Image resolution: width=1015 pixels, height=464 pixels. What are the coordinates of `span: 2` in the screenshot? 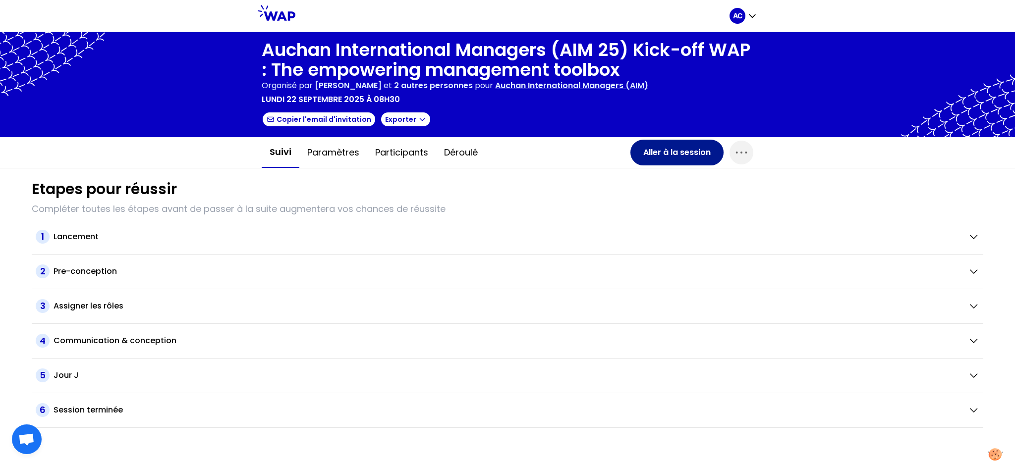 It's located at (43, 272).